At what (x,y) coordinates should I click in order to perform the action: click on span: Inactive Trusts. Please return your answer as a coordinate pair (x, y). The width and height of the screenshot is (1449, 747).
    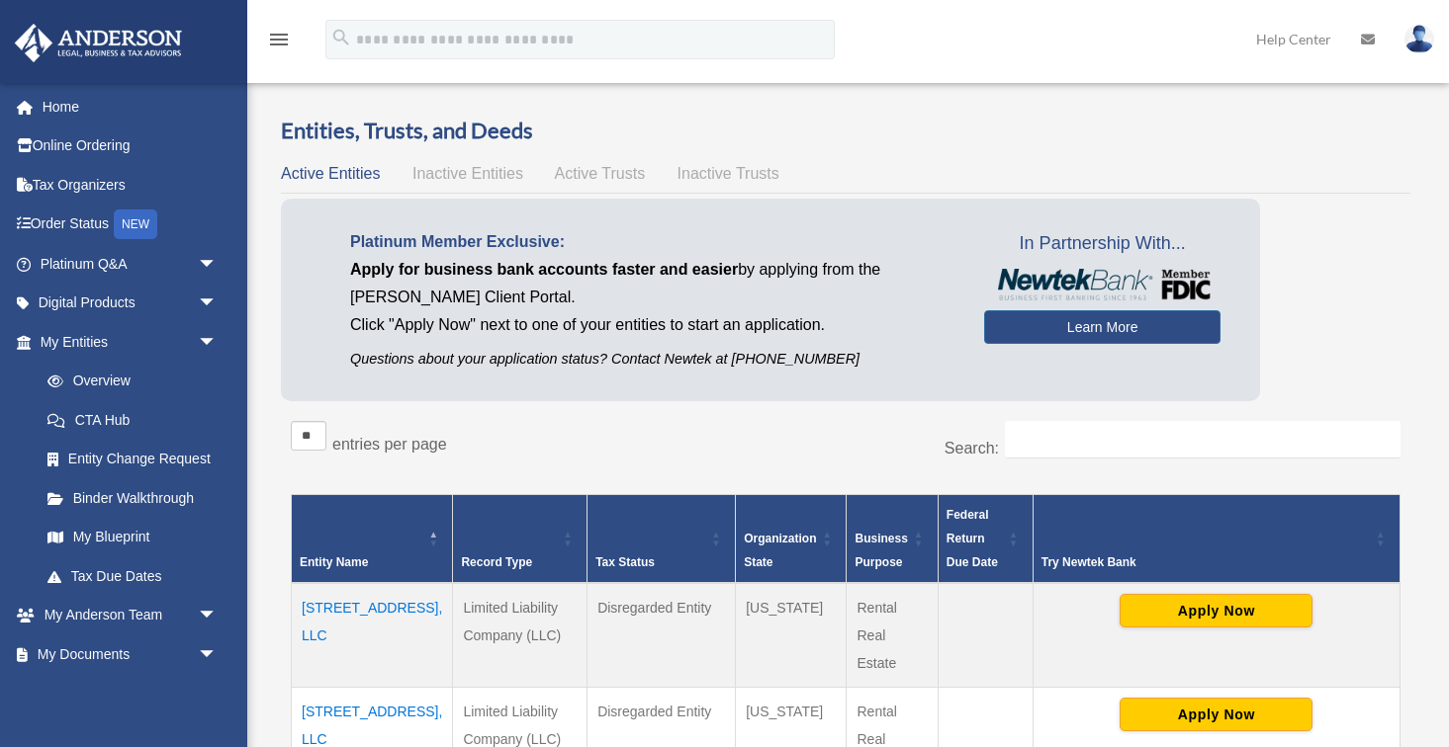
    Looking at the image, I should click on (728, 173).